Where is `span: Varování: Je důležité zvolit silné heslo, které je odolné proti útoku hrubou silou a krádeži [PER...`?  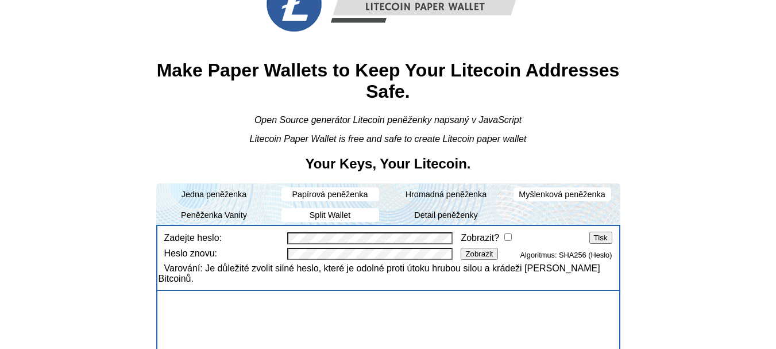 span: Varování: Je důležité zvolit silné heslo, které je odolné proti útoku hrubou silou a krádeži [PER... is located at coordinates (379, 273).